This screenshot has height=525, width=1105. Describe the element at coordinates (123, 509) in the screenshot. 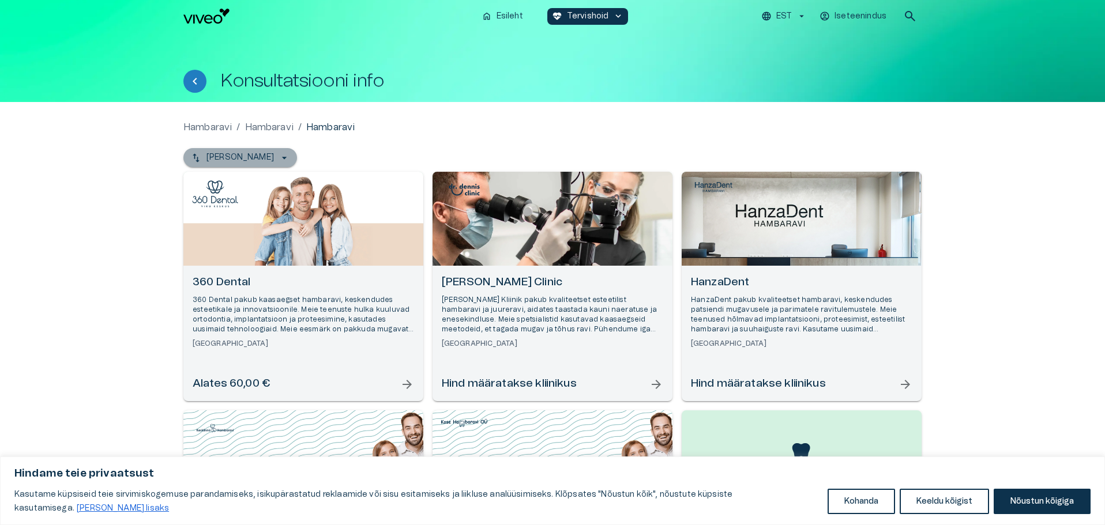

I see `a: Loe lisaks` at that location.